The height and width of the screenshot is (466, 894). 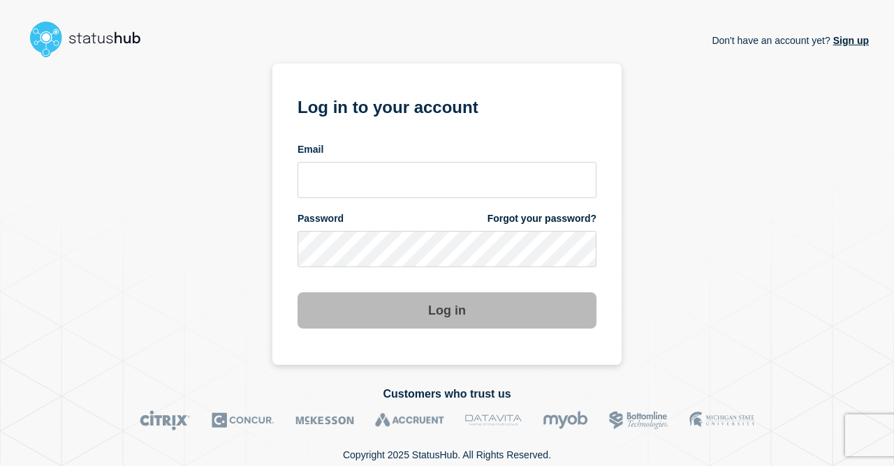 What do you see at coordinates (447, 249) in the screenshot?
I see `input: password input` at bounding box center [447, 249].